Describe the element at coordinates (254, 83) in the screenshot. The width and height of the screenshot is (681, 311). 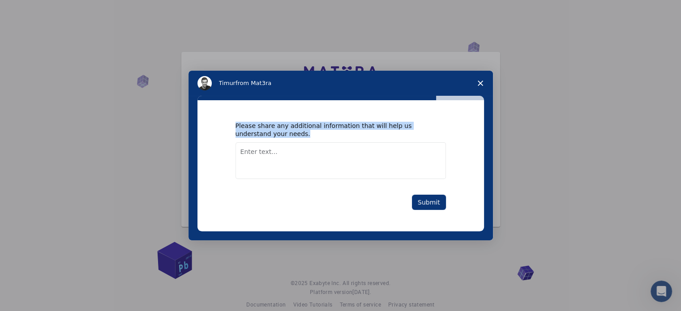
I see `span: from Mat3ra` at that location.